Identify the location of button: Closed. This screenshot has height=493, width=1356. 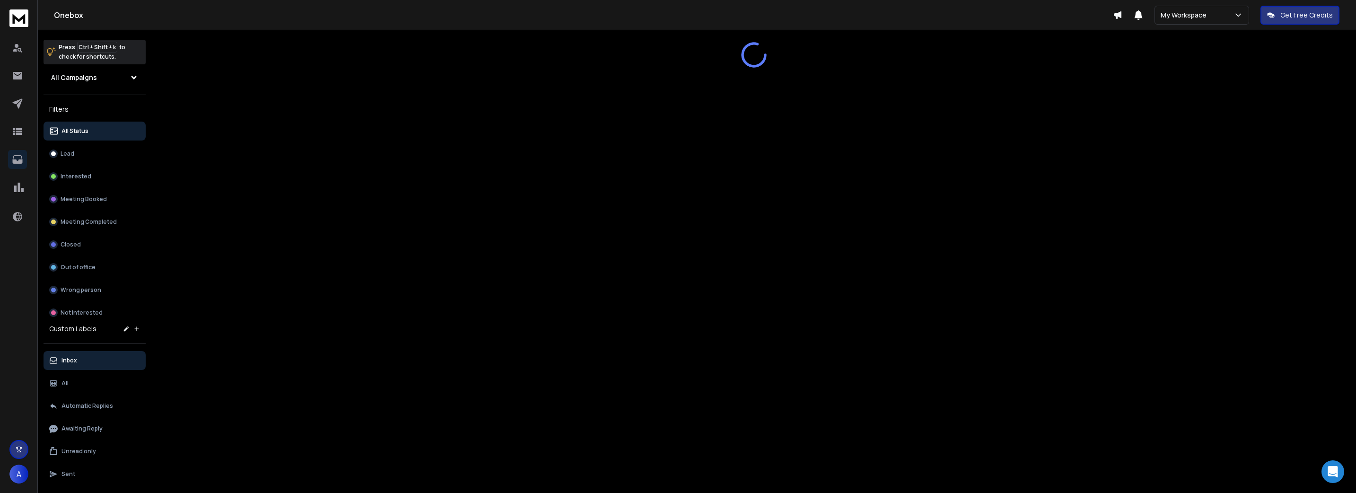
(95, 245).